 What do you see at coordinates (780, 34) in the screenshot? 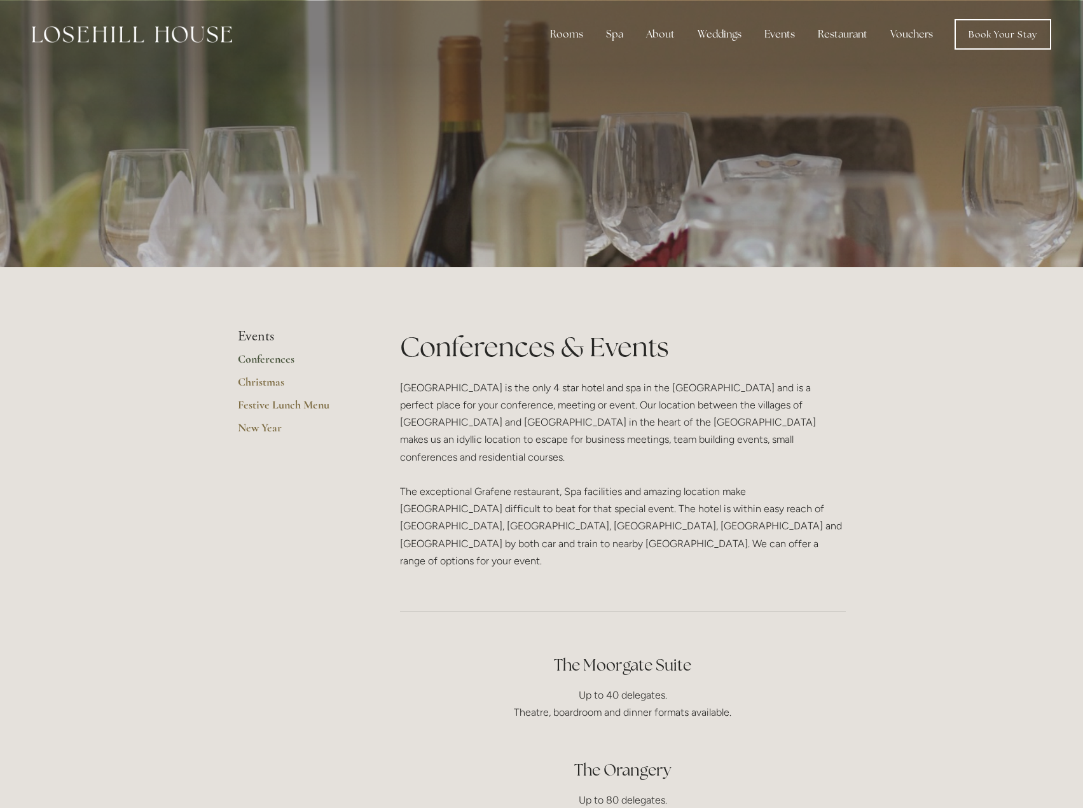
I see `div: Events` at bounding box center [780, 34].